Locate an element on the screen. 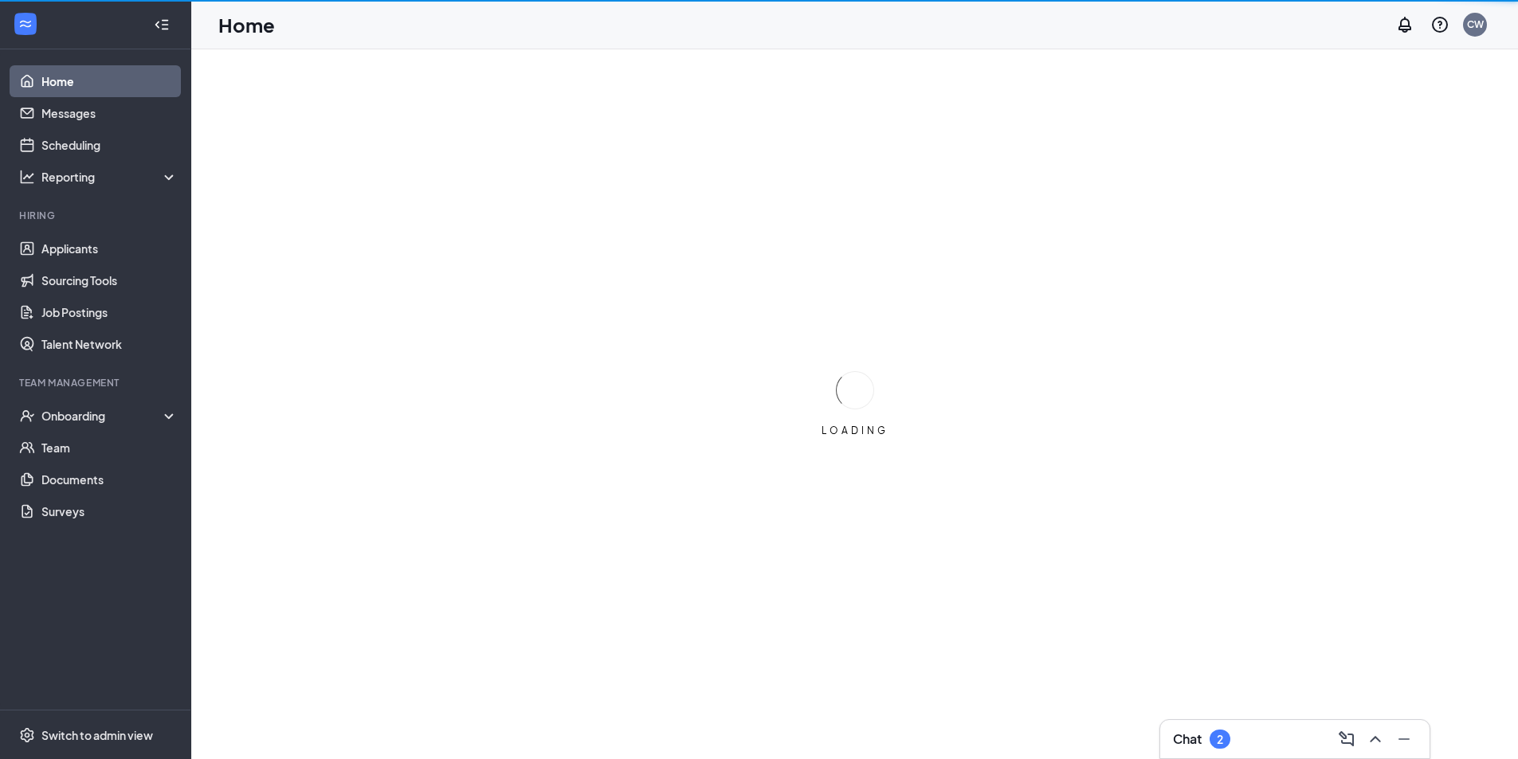  svg: Notifications is located at coordinates (1405, 25).